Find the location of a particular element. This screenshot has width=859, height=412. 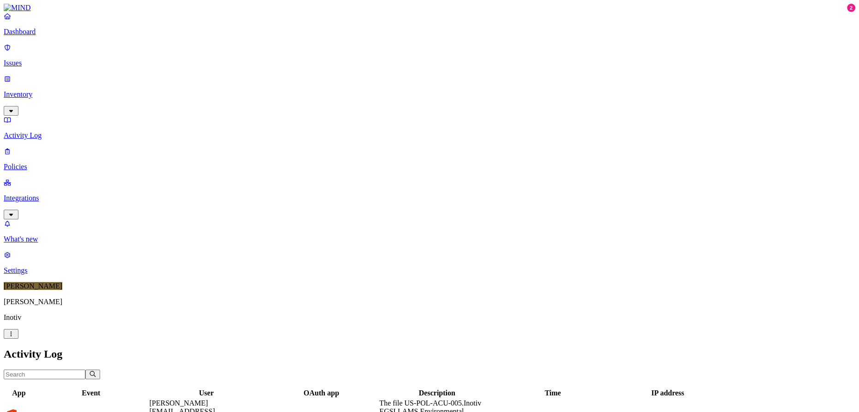

div: Description is located at coordinates (437, 393).